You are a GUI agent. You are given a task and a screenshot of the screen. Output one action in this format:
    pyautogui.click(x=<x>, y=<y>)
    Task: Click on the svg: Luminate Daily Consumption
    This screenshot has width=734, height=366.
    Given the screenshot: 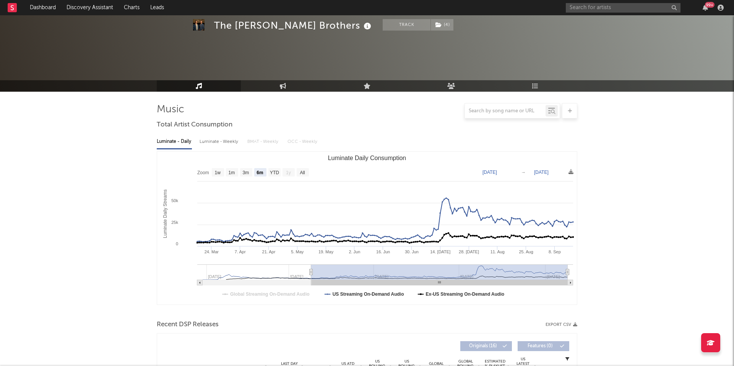 What is the action you would take?
    pyautogui.click(x=367, y=228)
    